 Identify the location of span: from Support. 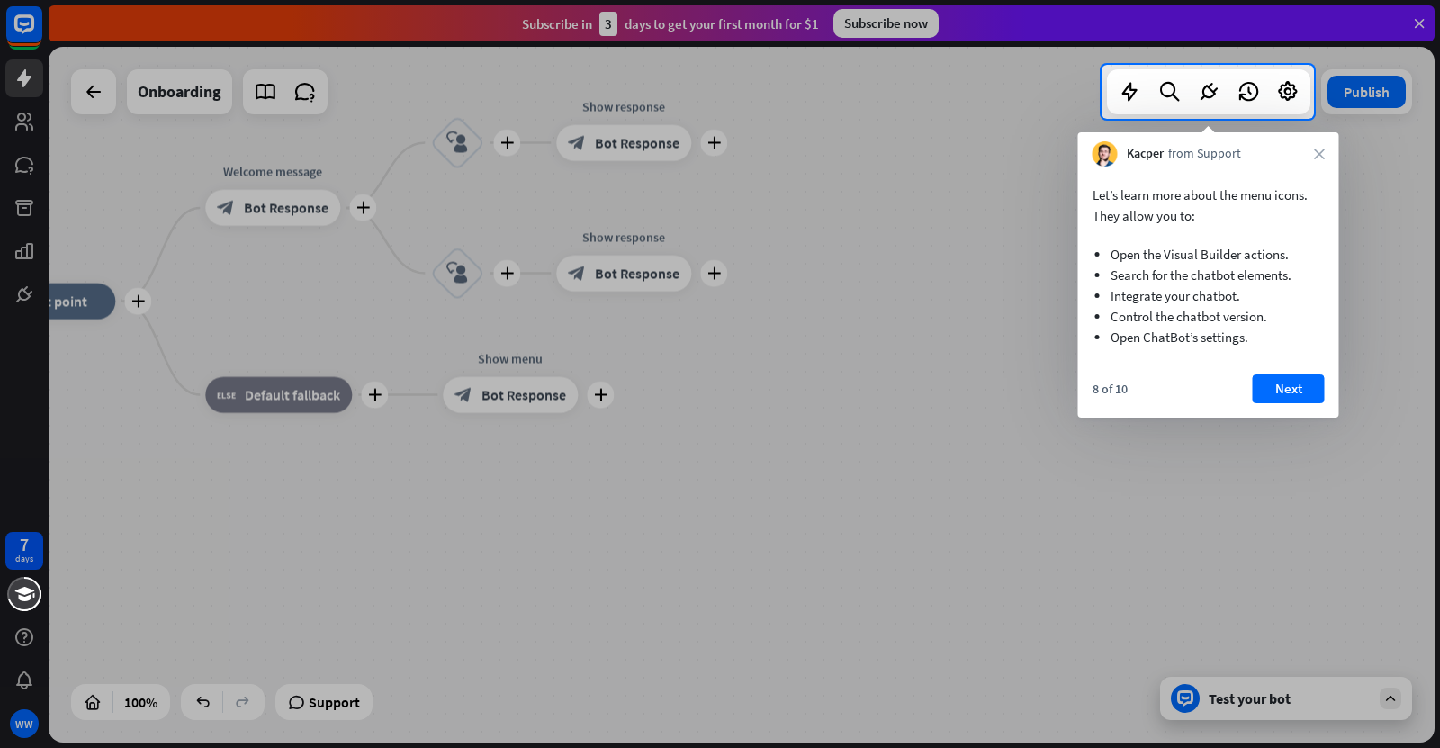
(1204, 154).